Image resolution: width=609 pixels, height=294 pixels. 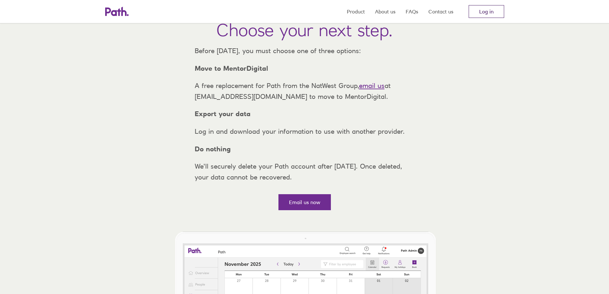 I want to click on a: Email us now, so click(x=305, y=202).